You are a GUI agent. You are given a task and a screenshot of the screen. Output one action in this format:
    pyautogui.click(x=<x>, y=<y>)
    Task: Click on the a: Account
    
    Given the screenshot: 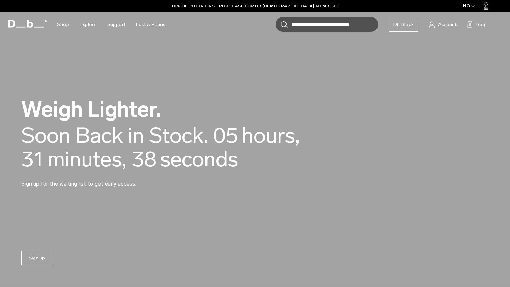 What is the action you would take?
    pyautogui.click(x=443, y=24)
    